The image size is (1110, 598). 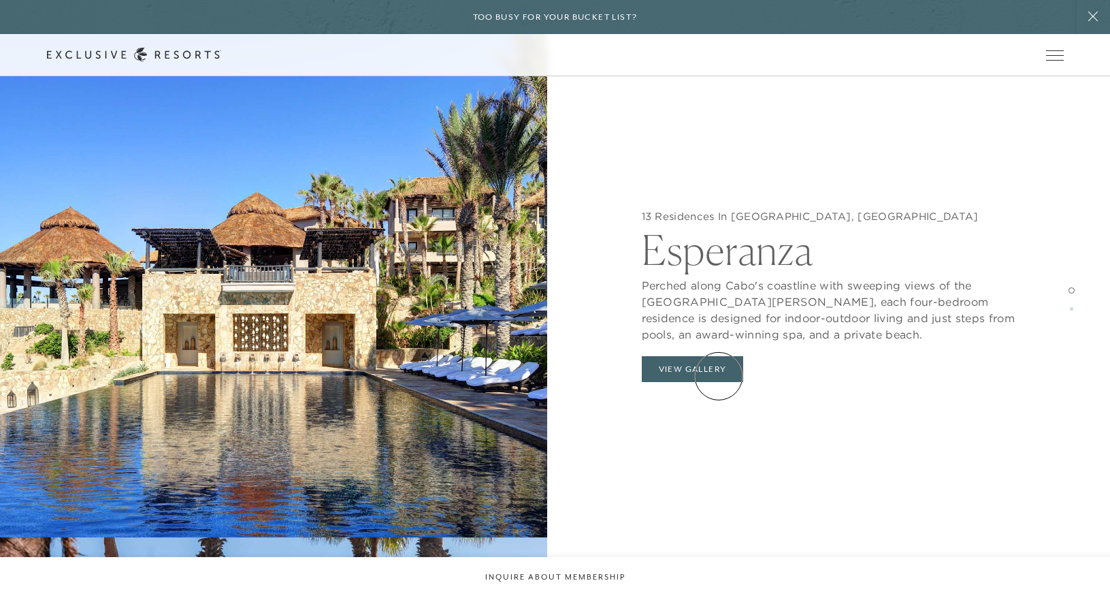 I want to click on h2: Esperanza, so click(x=837, y=246).